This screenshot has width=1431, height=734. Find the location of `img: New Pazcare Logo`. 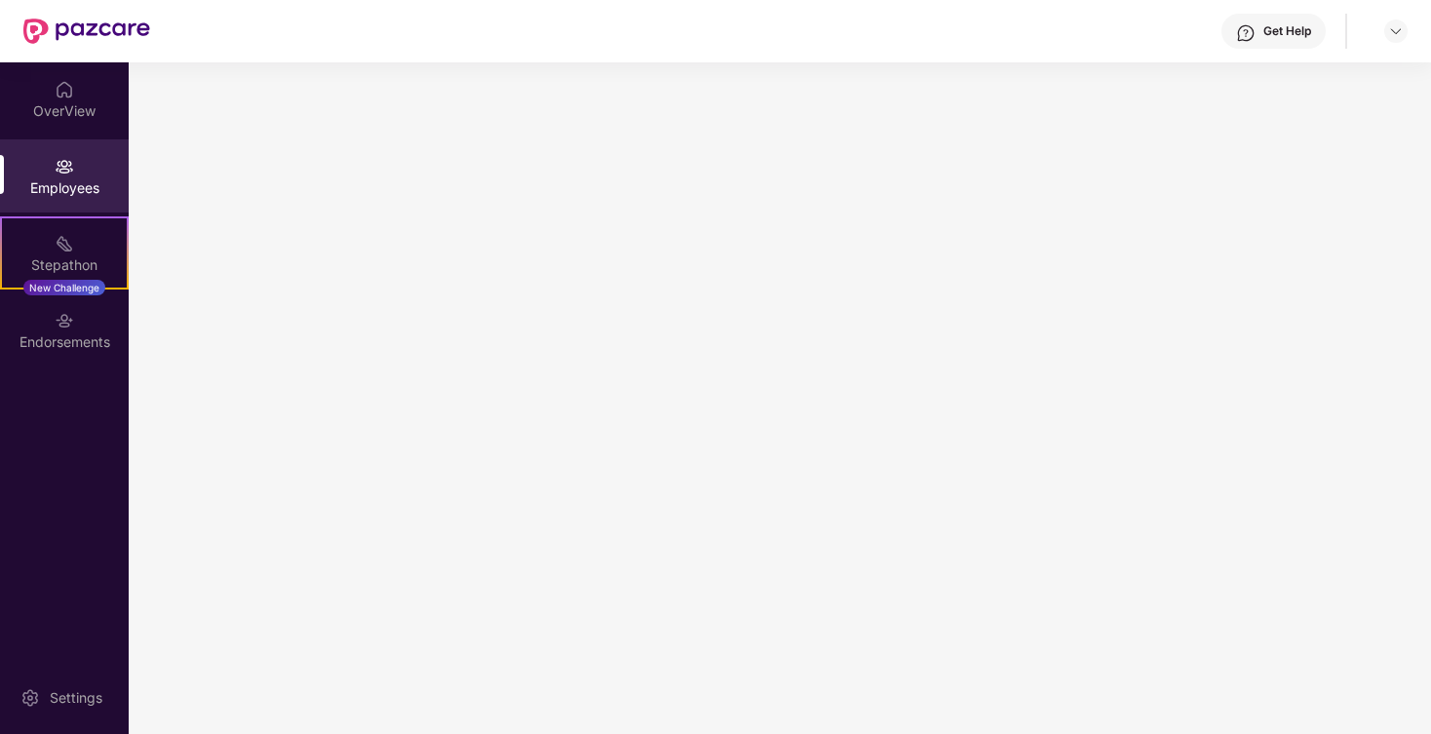

img: New Pazcare Logo is located at coordinates (87, 31).